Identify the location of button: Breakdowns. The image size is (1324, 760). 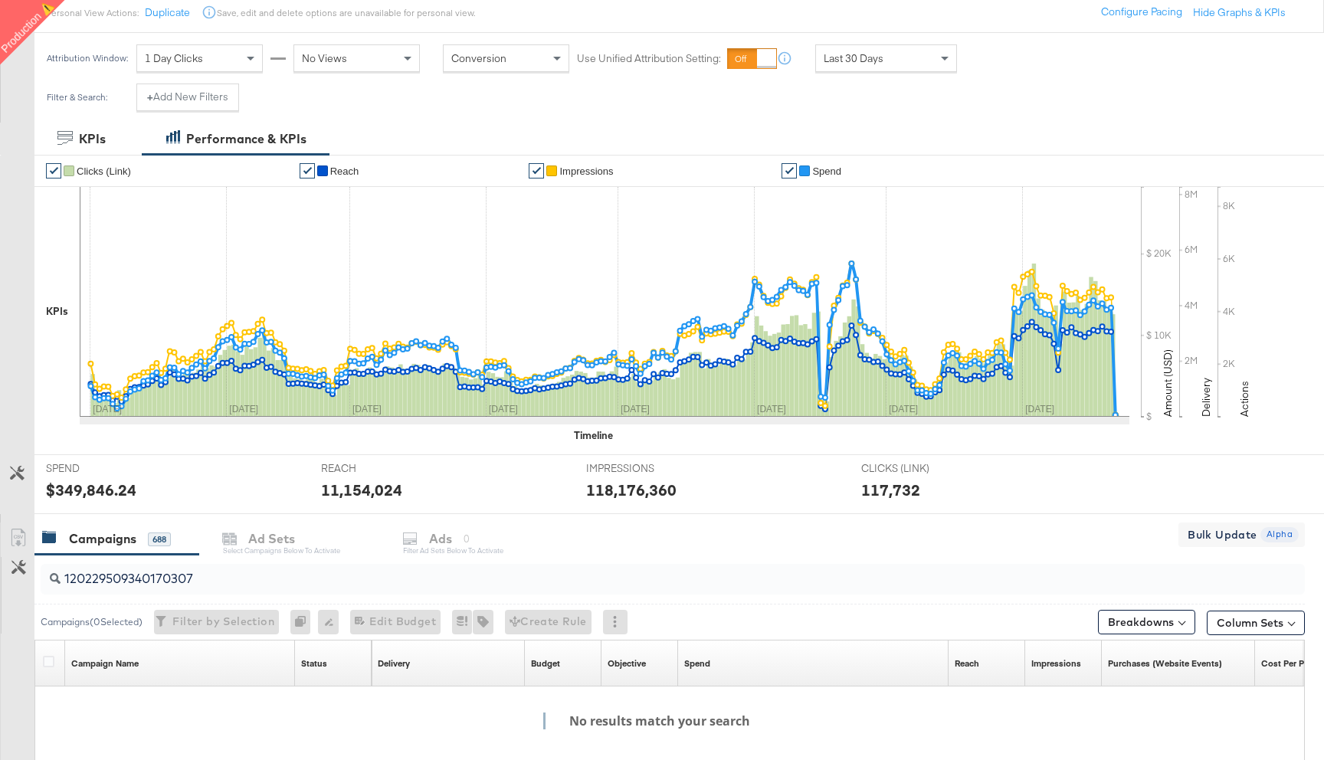
(1146, 622).